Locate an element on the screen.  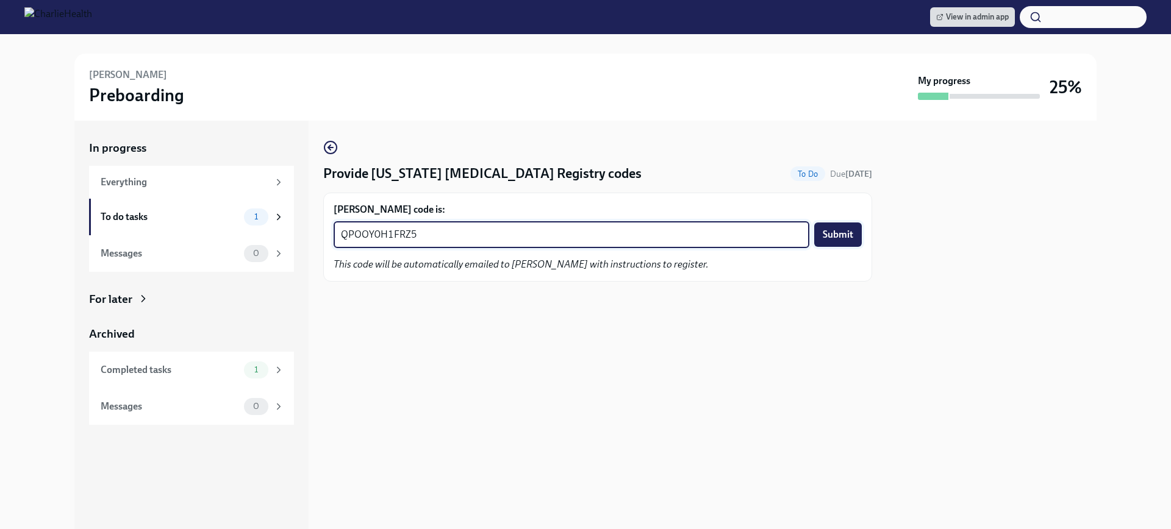
div: Archived is located at coordinates (191, 334).